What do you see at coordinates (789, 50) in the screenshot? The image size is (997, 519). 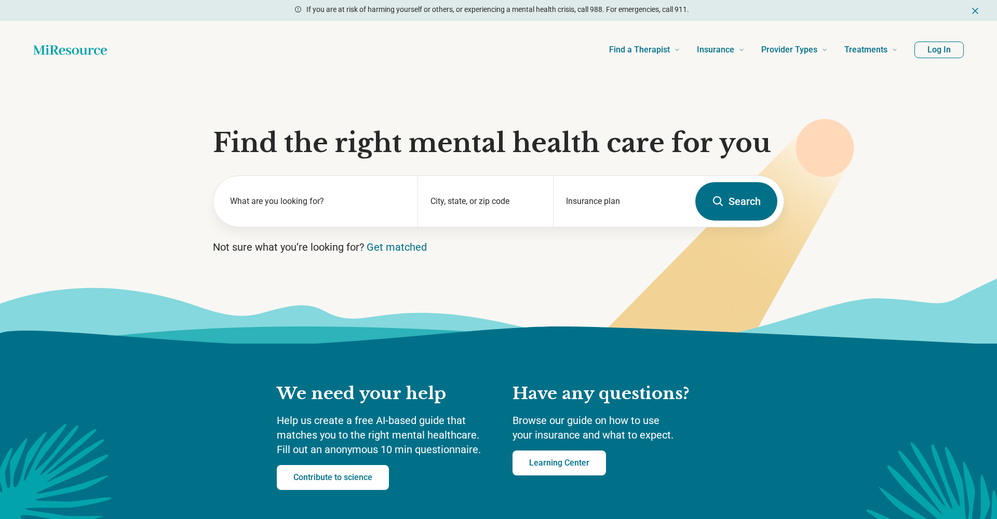 I see `span: Provider Types` at bounding box center [789, 50].